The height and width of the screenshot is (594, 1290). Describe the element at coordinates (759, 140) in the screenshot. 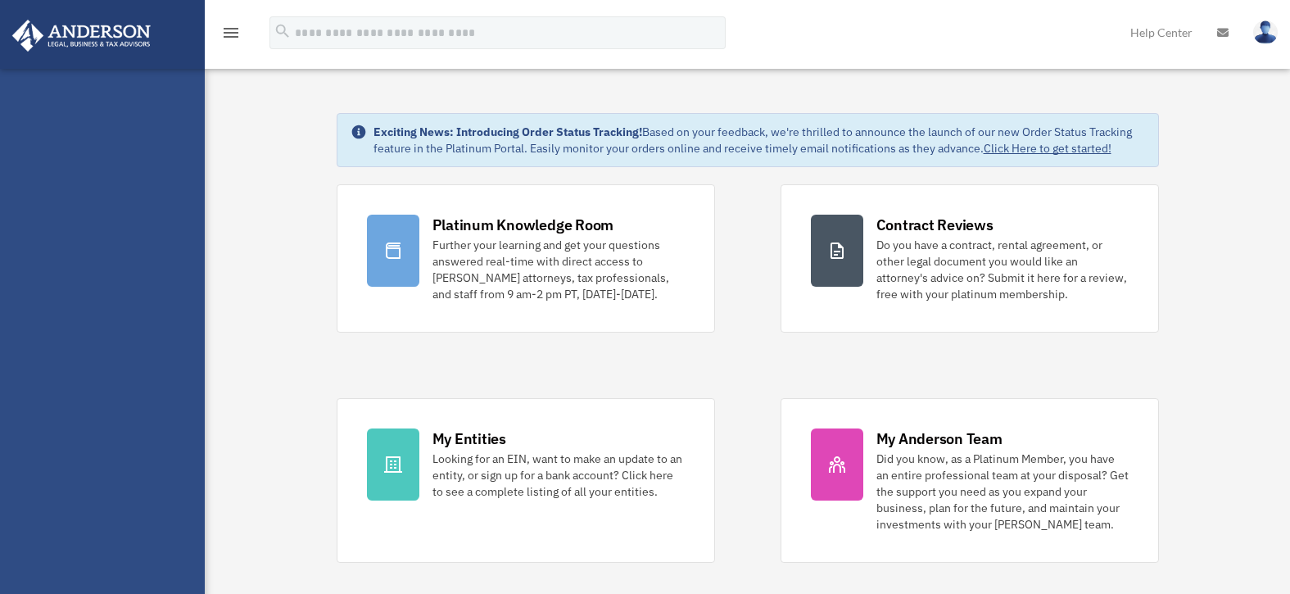

I see `div: Based on your feedback, we're thrilled to announce the launch of our new Order Status Tracking fe...` at that location.